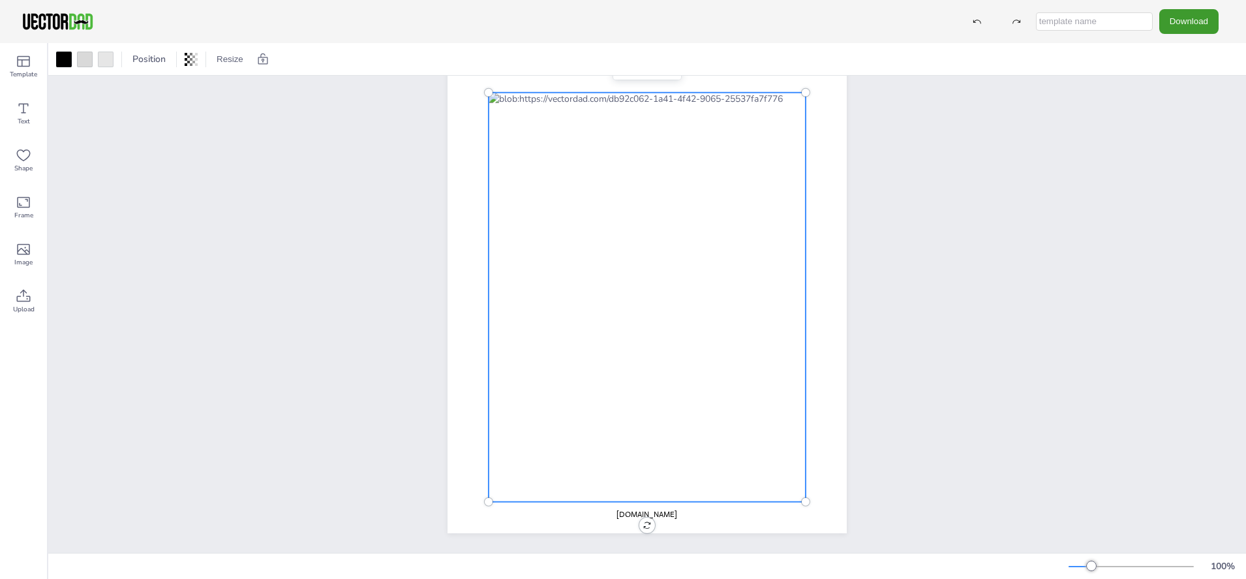  Describe the element at coordinates (23, 215) in the screenshot. I see `span: Frame` at that location.